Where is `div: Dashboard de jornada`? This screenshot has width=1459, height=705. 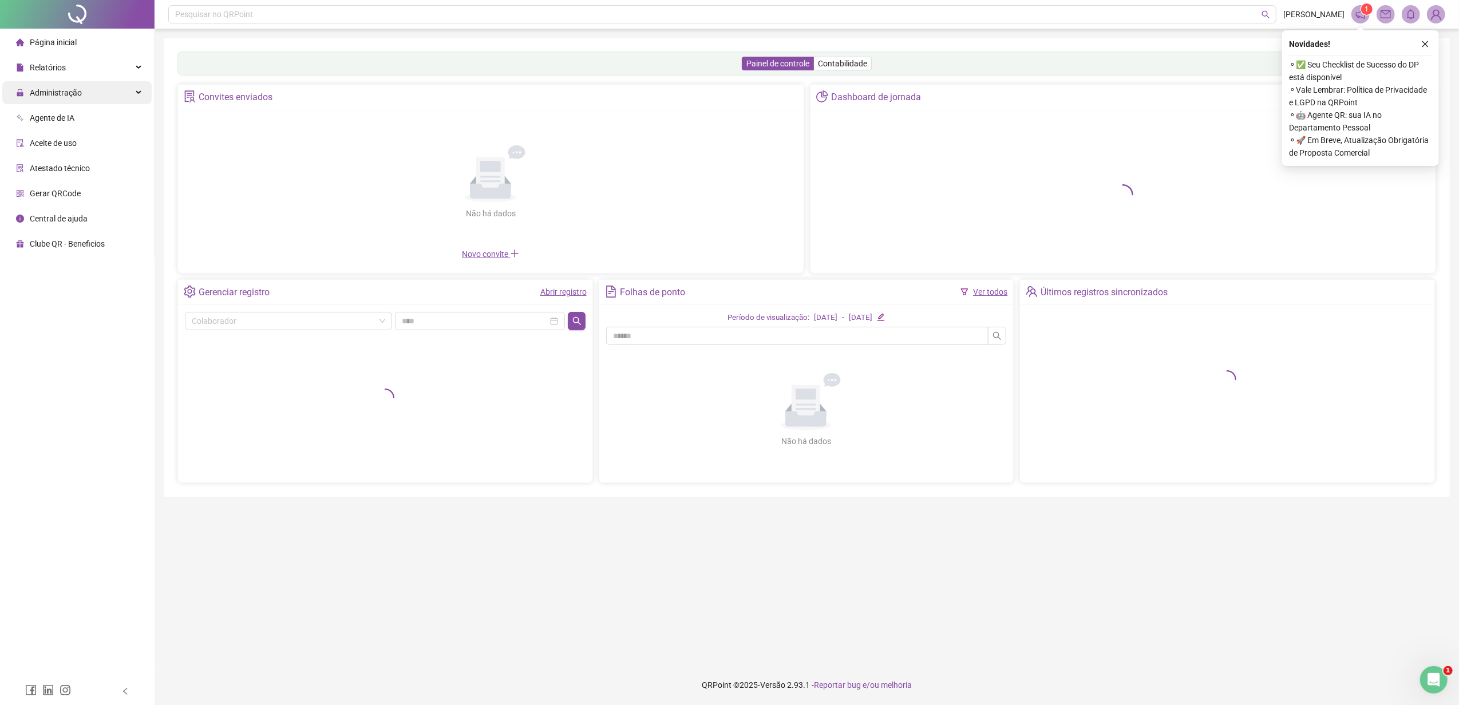 div: Dashboard de jornada is located at coordinates (876, 97).